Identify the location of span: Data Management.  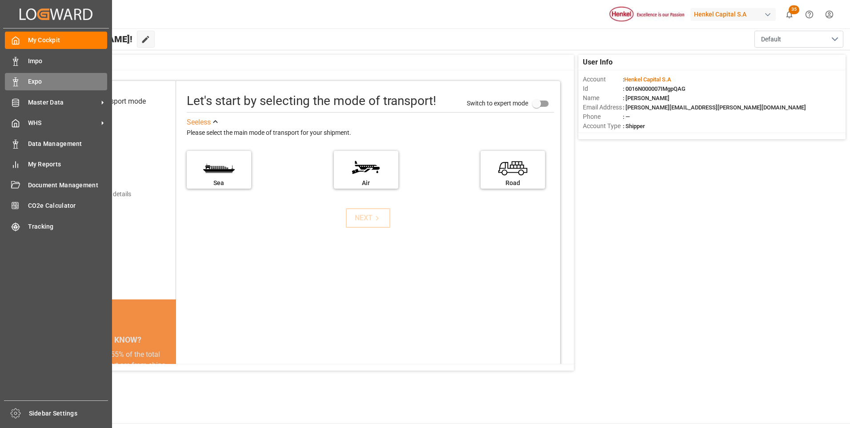
(68, 144).